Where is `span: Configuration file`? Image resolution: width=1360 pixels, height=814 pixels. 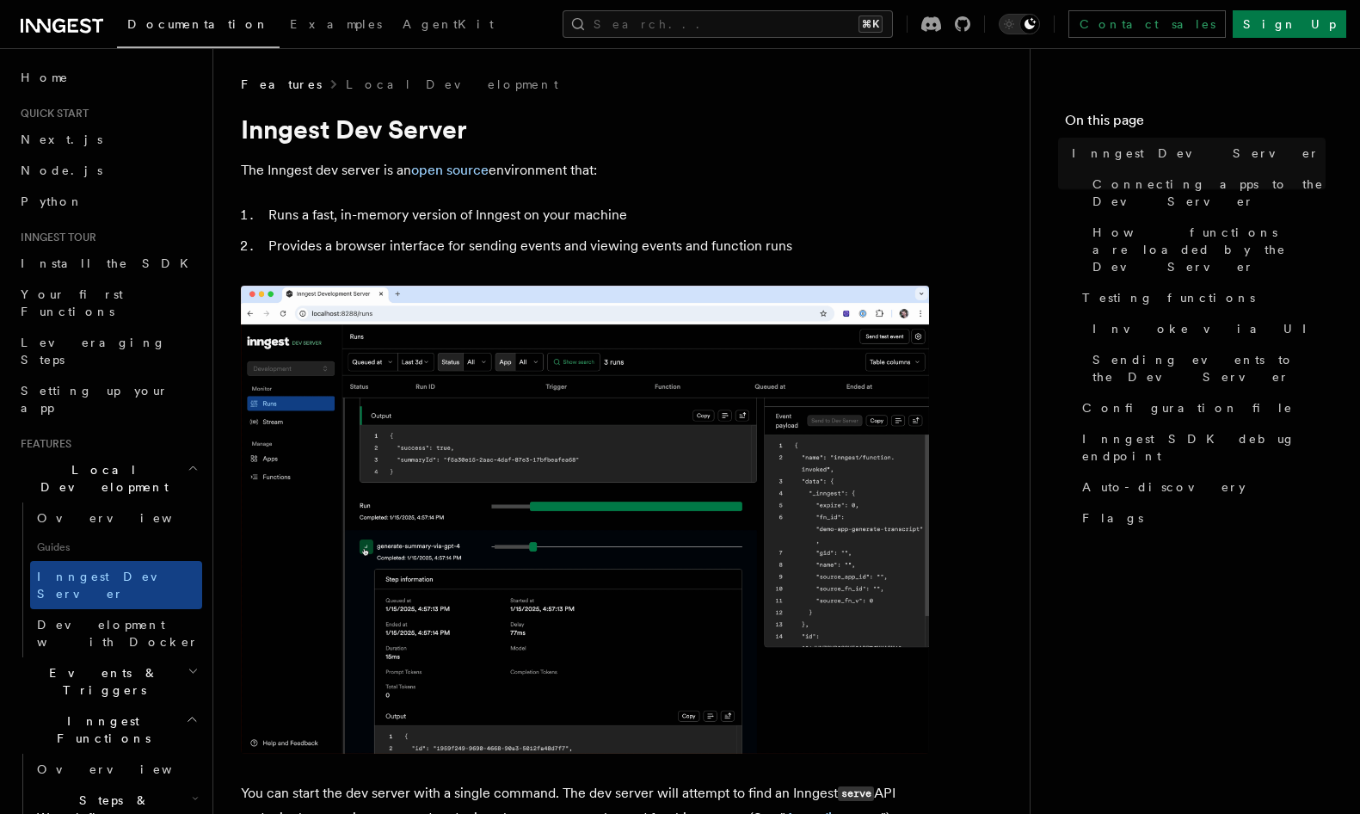
span: Configuration file is located at coordinates (1187, 408).